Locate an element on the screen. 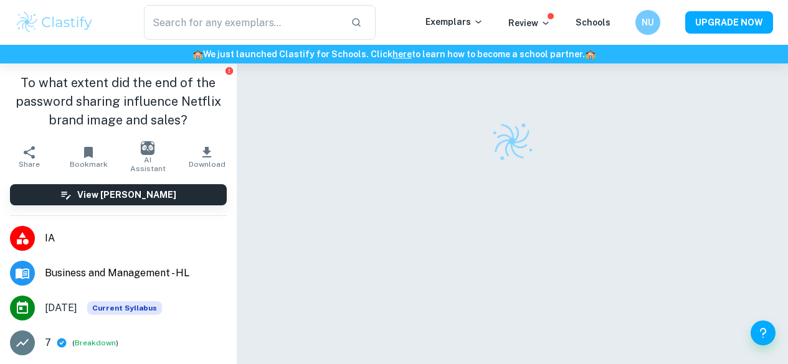  p: 7 is located at coordinates (48, 343).